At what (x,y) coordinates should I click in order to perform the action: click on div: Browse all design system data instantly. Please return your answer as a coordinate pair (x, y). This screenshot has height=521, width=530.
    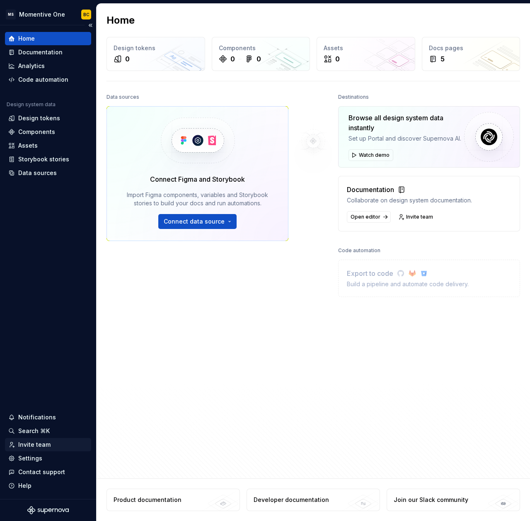
    Looking at the image, I should click on (406, 123).